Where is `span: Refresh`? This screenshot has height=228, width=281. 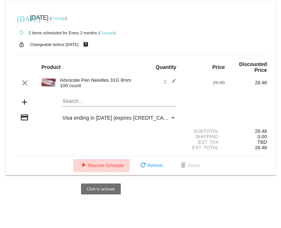
span: Refresh is located at coordinates (151, 166).